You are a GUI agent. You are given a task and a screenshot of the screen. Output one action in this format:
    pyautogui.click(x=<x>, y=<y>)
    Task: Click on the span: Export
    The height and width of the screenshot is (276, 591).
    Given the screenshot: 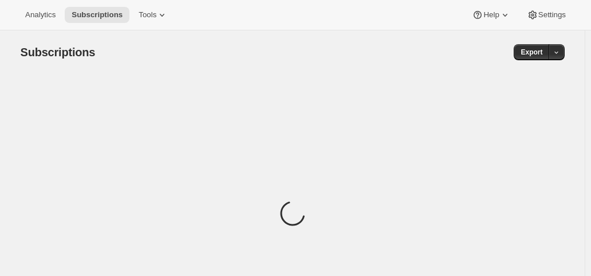 What is the action you would take?
    pyautogui.click(x=532, y=52)
    